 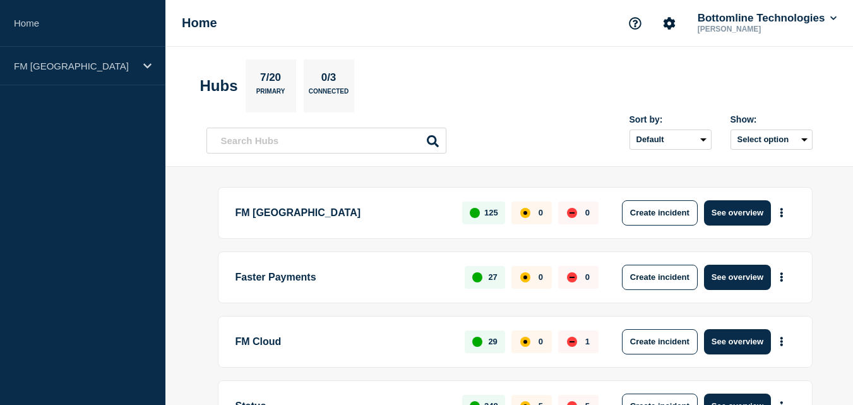 I want to click on p: 7/20, so click(x=270, y=80).